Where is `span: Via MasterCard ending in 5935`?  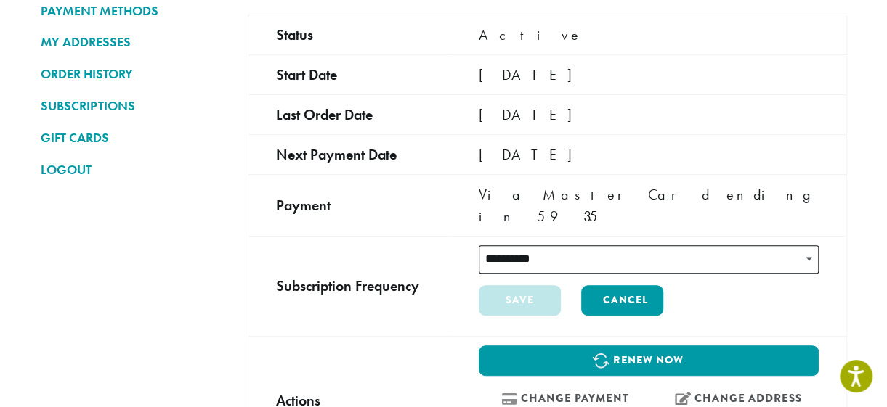
span: Via MasterCard ending in 5935 is located at coordinates (646, 206).